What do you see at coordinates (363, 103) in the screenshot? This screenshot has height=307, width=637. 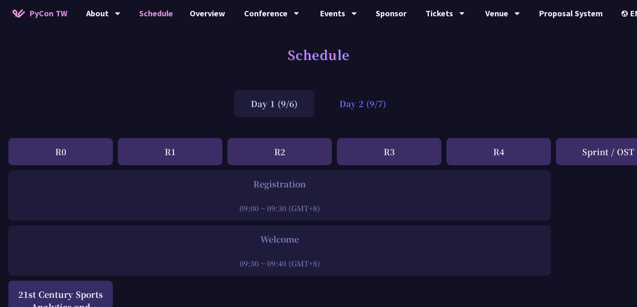 I see `div: Day 2 (9/7)` at bounding box center [363, 103].